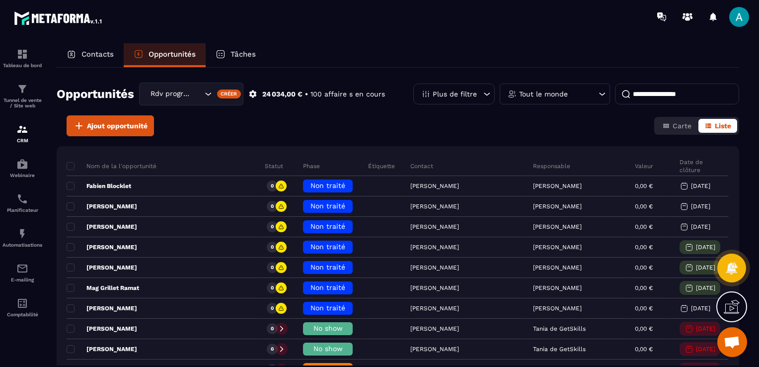 This screenshot has height=367, width=759. What do you see at coordinates (22, 140) in the screenshot?
I see `p: CRM` at bounding box center [22, 140].